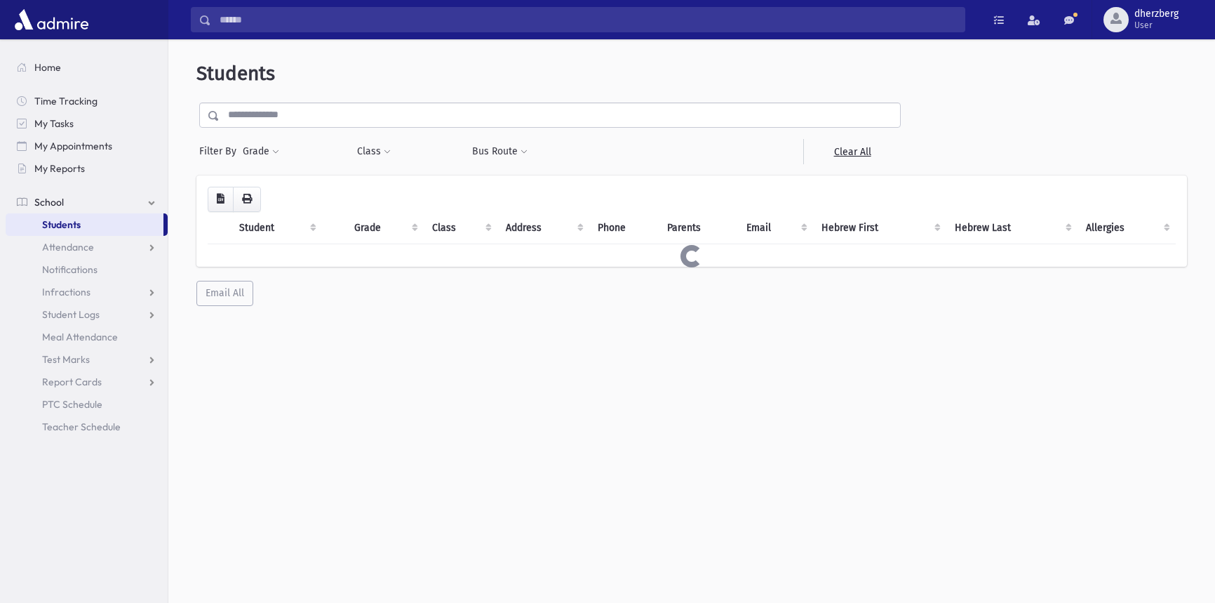 This screenshot has width=1215, height=603. I want to click on a: Attendance, so click(86, 247).